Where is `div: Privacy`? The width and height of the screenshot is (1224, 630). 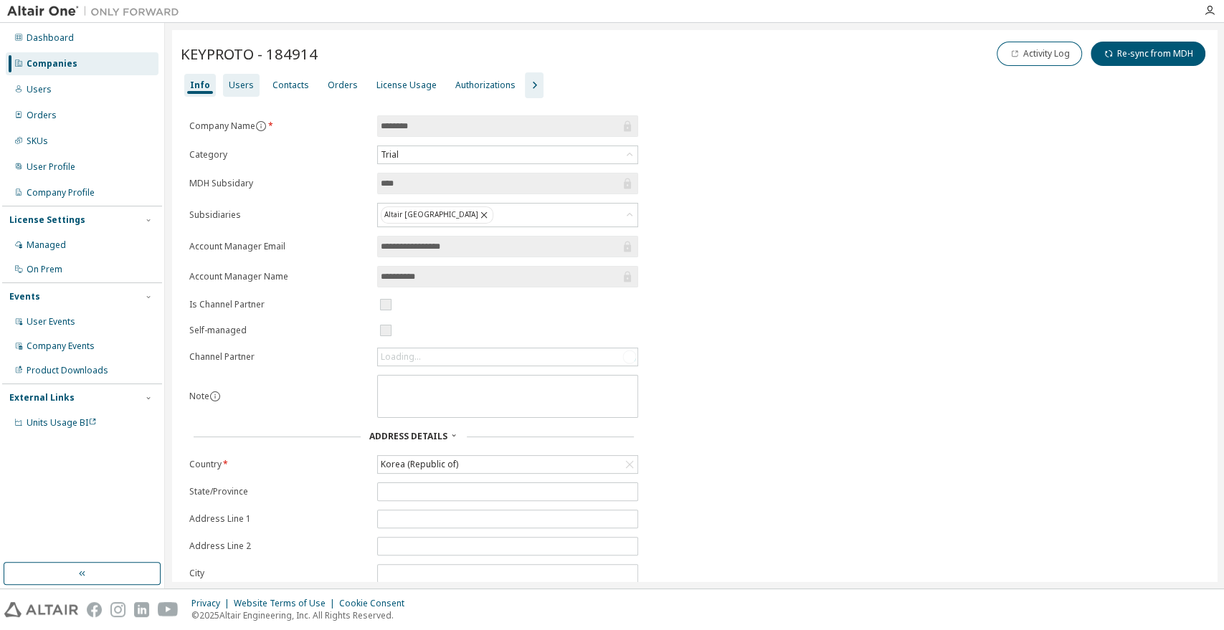 div: Privacy is located at coordinates (212, 604).